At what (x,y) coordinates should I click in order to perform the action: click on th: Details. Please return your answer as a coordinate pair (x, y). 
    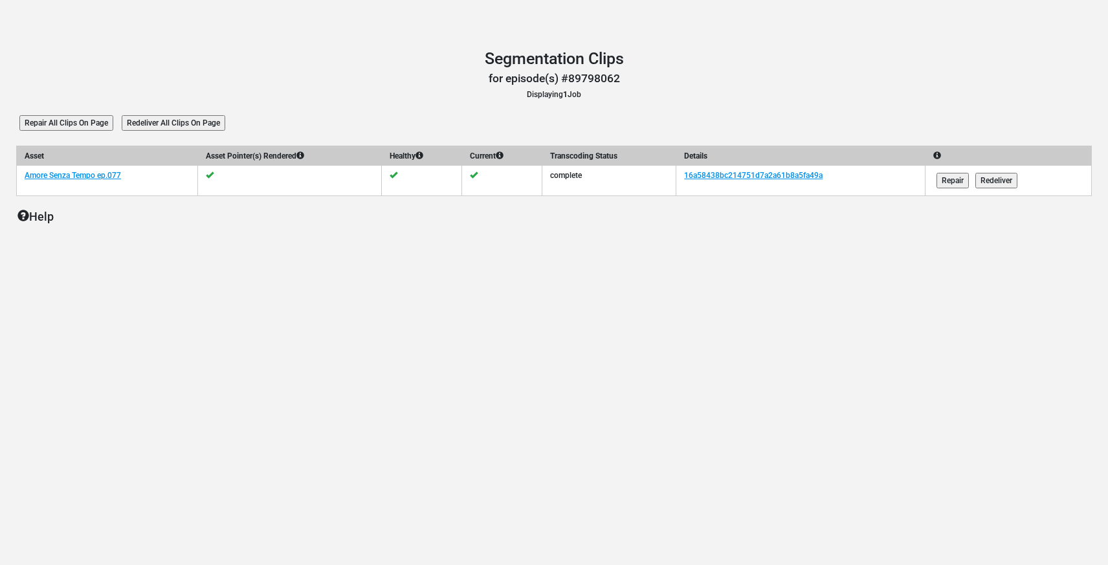
    Looking at the image, I should click on (800, 156).